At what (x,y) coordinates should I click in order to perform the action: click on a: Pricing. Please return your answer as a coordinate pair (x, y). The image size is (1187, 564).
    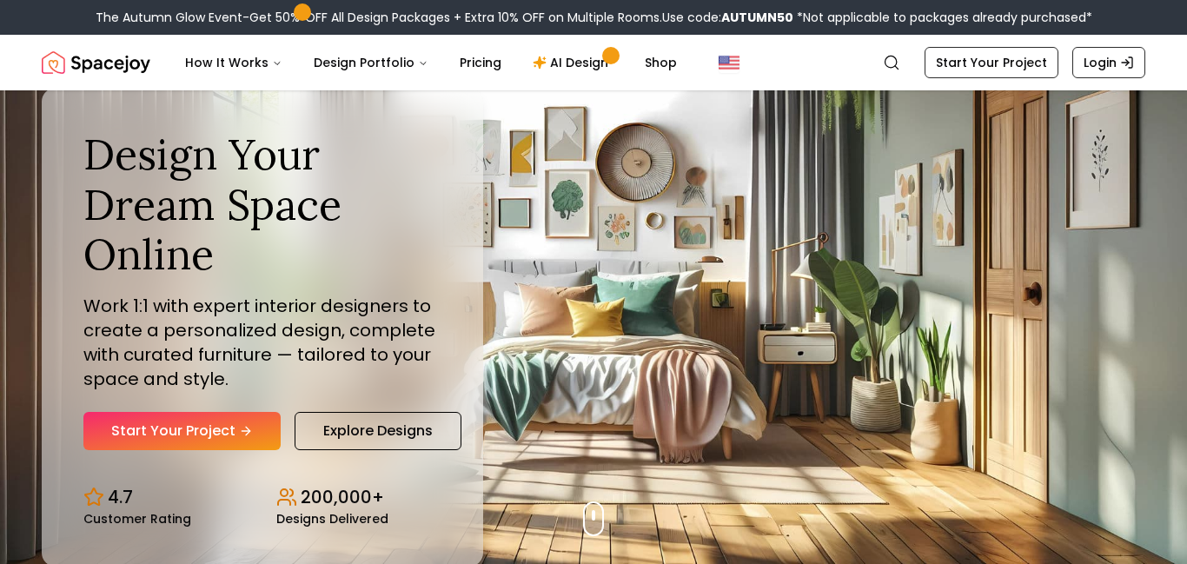
    Looking at the image, I should click on (481, 63).